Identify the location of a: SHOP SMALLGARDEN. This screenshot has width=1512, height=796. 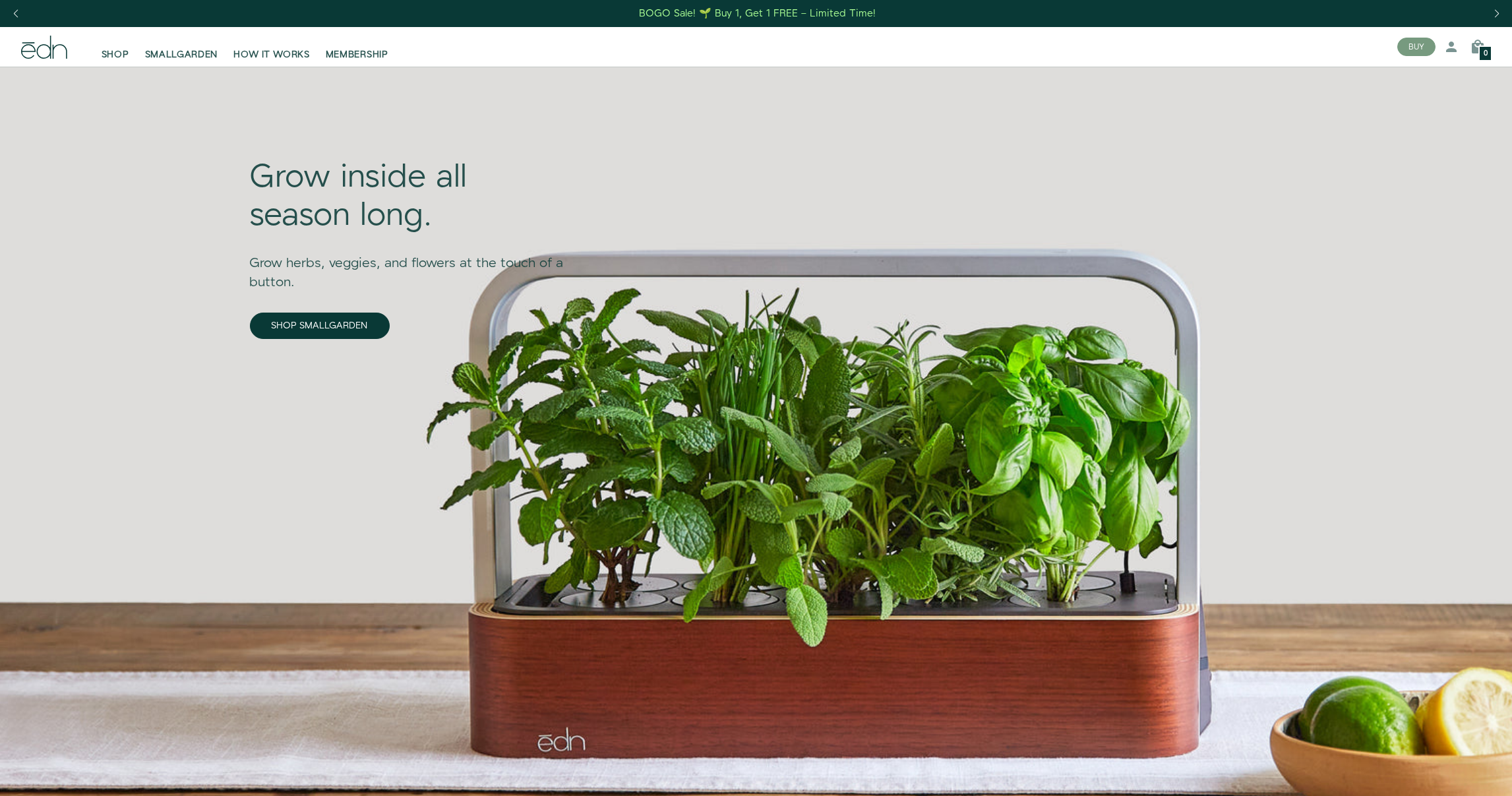
(320, 326).